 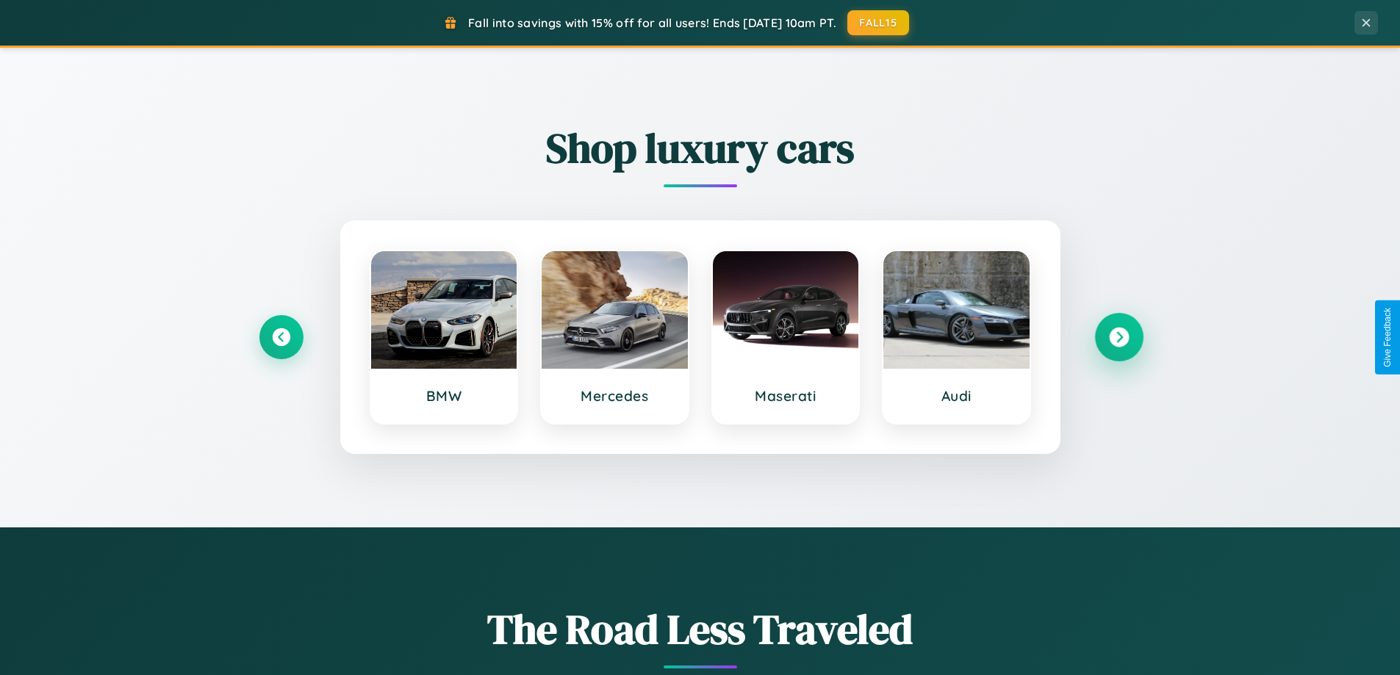 What do you see at coordinates (700, 629) in the screenshot?
I see `h1: The Road Less Traveled` at bounding box center [700, 629].